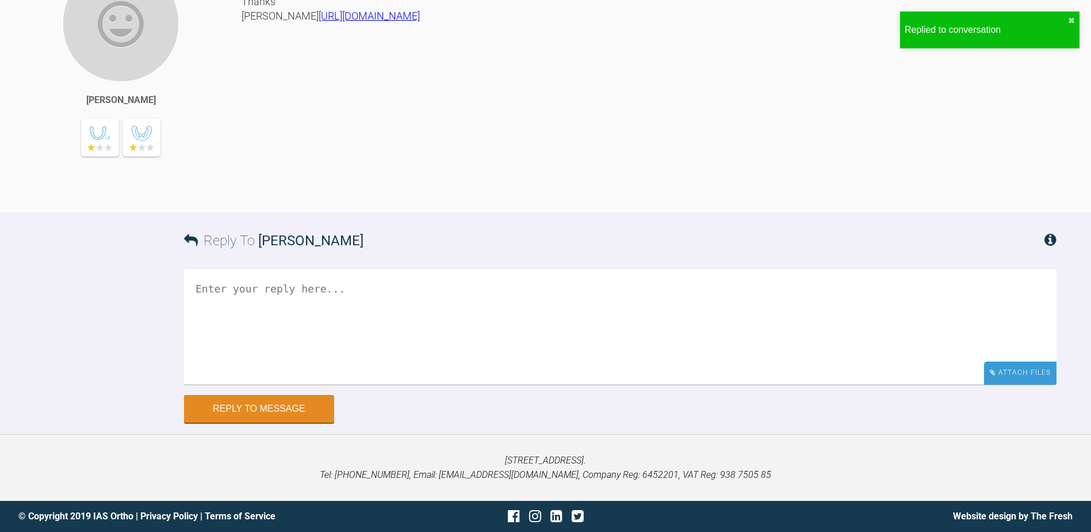 The image size is (1091, 532). What do you see at coordinates (274, 240) in the screenshot?
I see `h3: Reply To` at bounding box center [274, 240].